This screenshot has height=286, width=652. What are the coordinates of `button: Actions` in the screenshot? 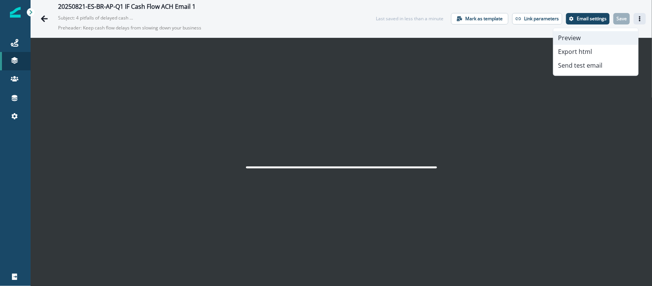 It's located at (639, 19).